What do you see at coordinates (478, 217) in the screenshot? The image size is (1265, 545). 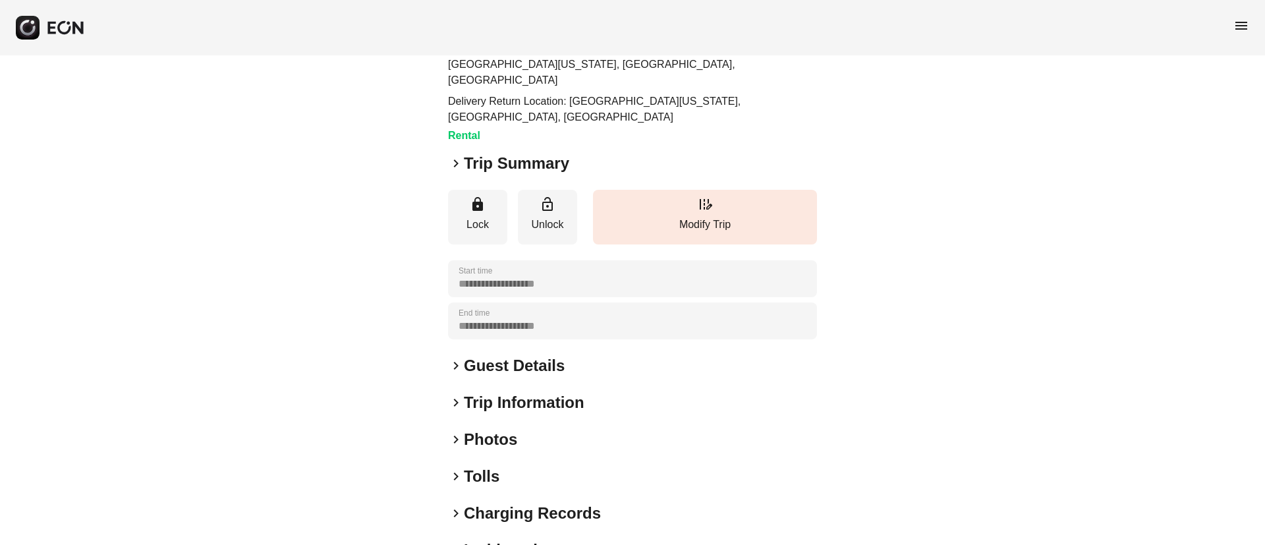 I see `button: Lock` at bounding box center [478, 217].